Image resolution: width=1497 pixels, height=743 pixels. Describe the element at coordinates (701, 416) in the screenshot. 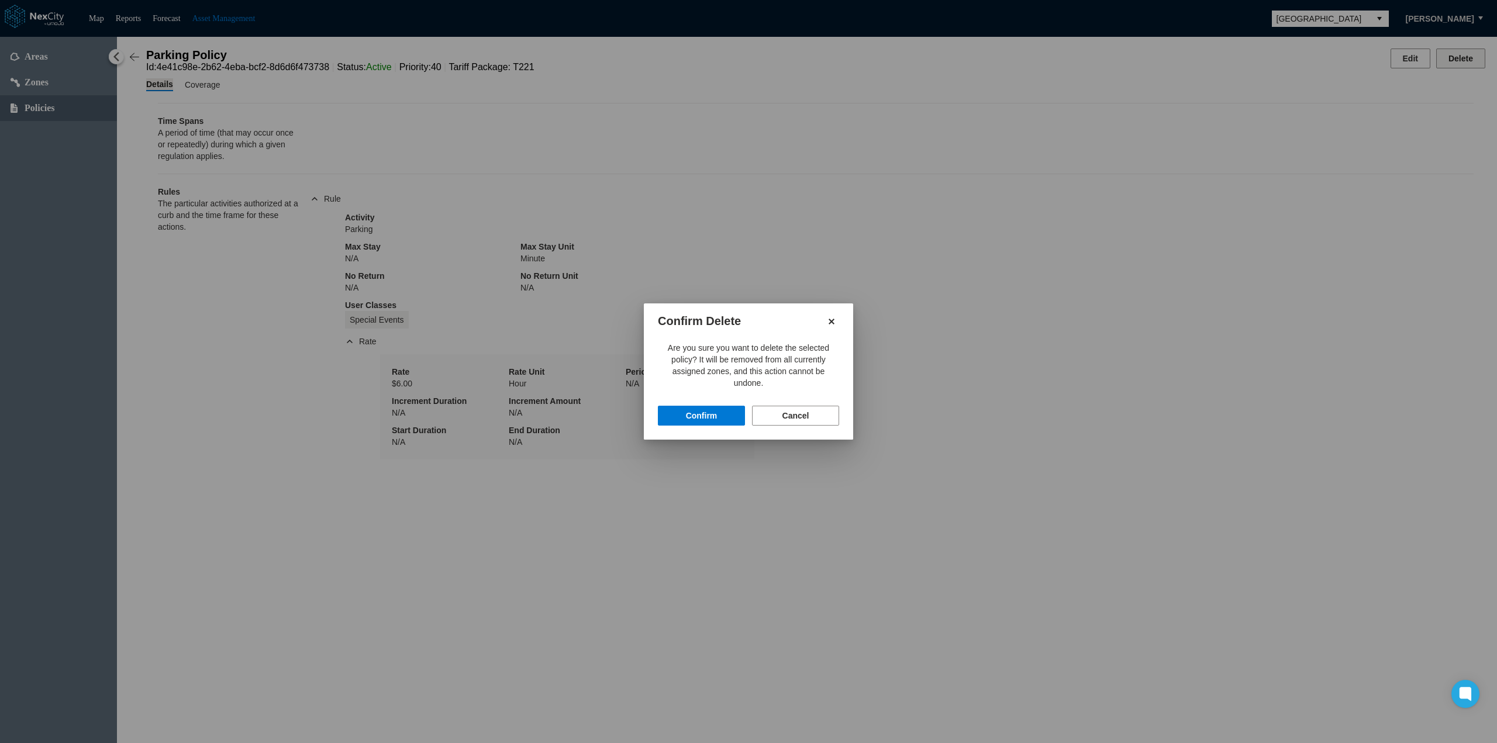

I see `button: Confirm` at that location.